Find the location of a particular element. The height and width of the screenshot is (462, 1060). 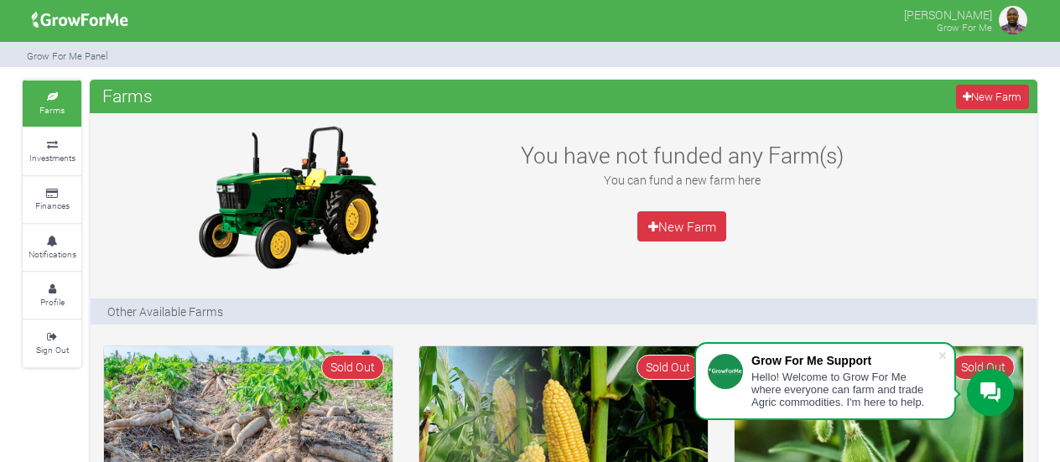

small: Finances is located at coordinates (52, 206).